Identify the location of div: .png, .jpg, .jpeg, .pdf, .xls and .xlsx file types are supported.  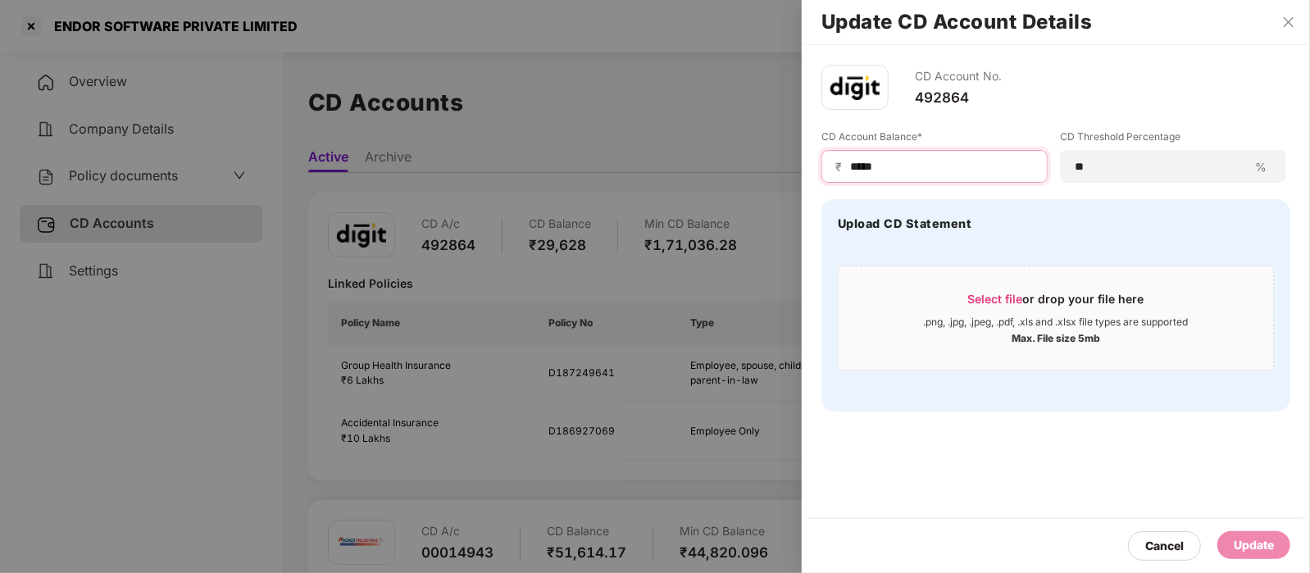
(1056, 322).